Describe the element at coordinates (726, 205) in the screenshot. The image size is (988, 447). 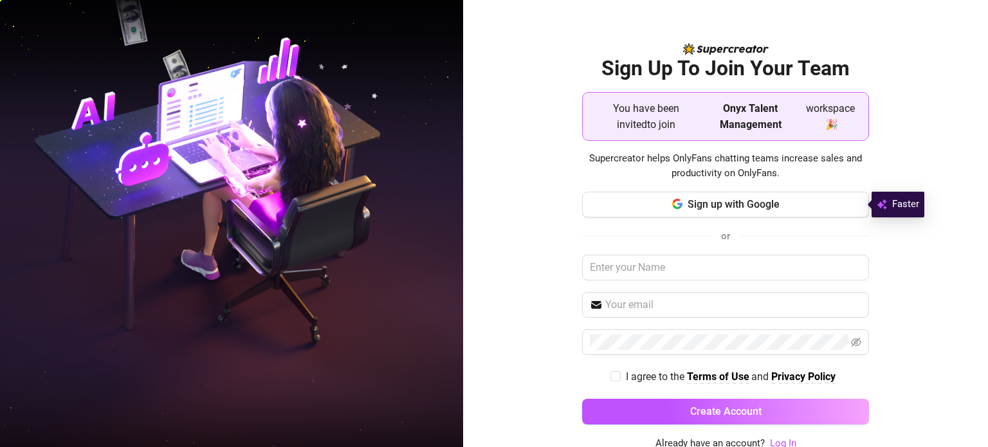
I see `button: Sign up with Google` at that location.